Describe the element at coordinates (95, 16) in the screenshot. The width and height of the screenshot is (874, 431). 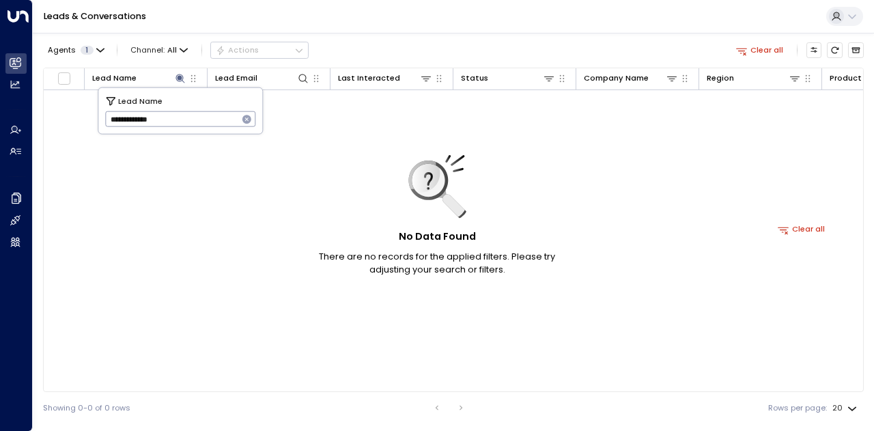
I see `a: Leads & Conversations` at that location.